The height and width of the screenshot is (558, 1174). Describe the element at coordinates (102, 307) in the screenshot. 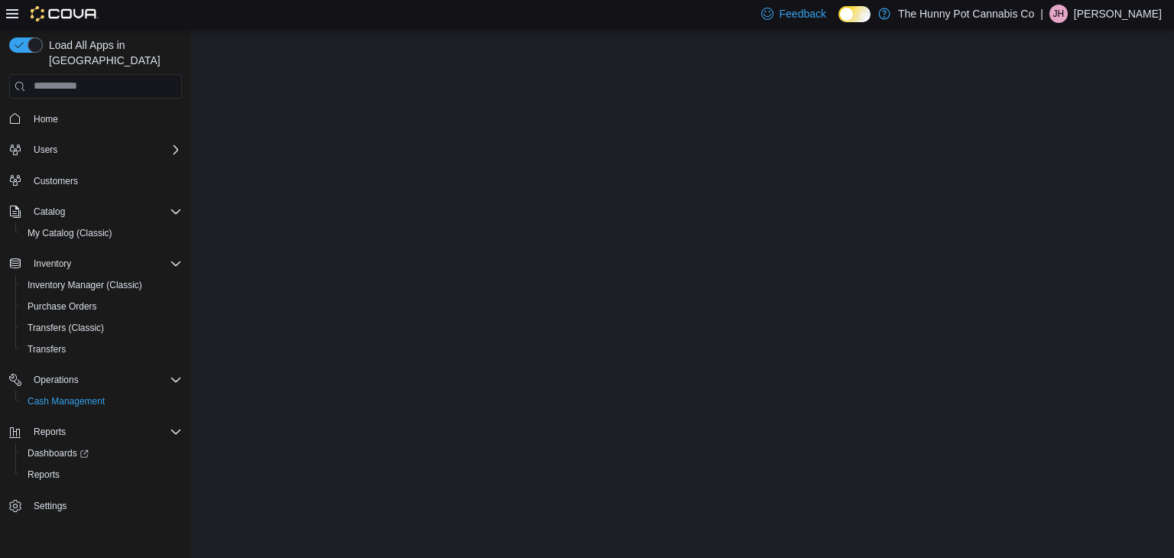

I see `button: Purchase Orders` at that location.